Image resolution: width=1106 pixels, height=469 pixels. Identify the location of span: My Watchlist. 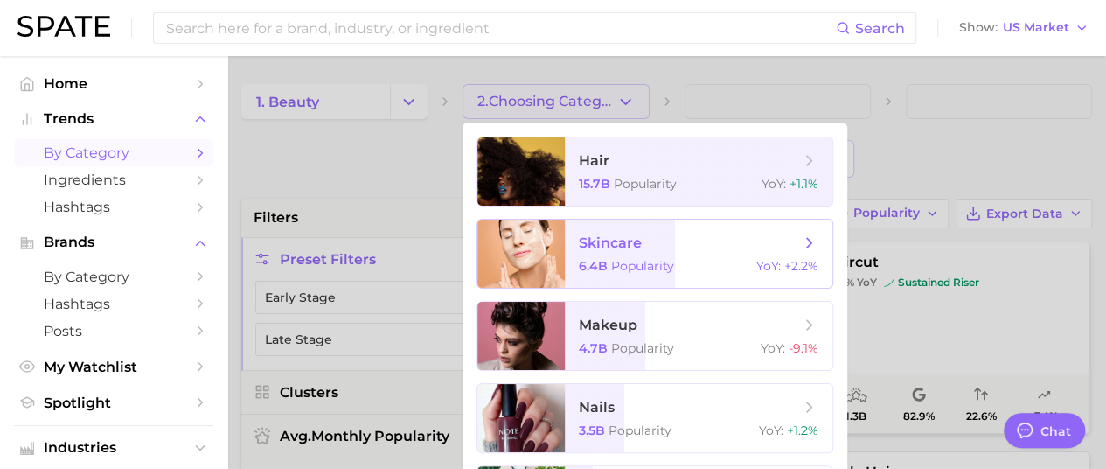
(114, 366).